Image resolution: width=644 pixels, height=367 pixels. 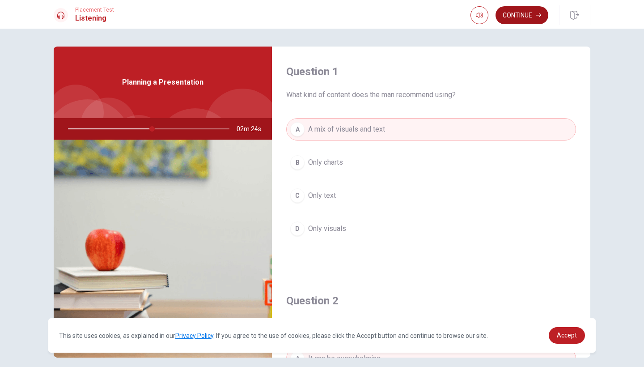 What do you see at coordinates (322, 196) in the screenshot?
I see `span: Only text` at bounding box center [322, 196].